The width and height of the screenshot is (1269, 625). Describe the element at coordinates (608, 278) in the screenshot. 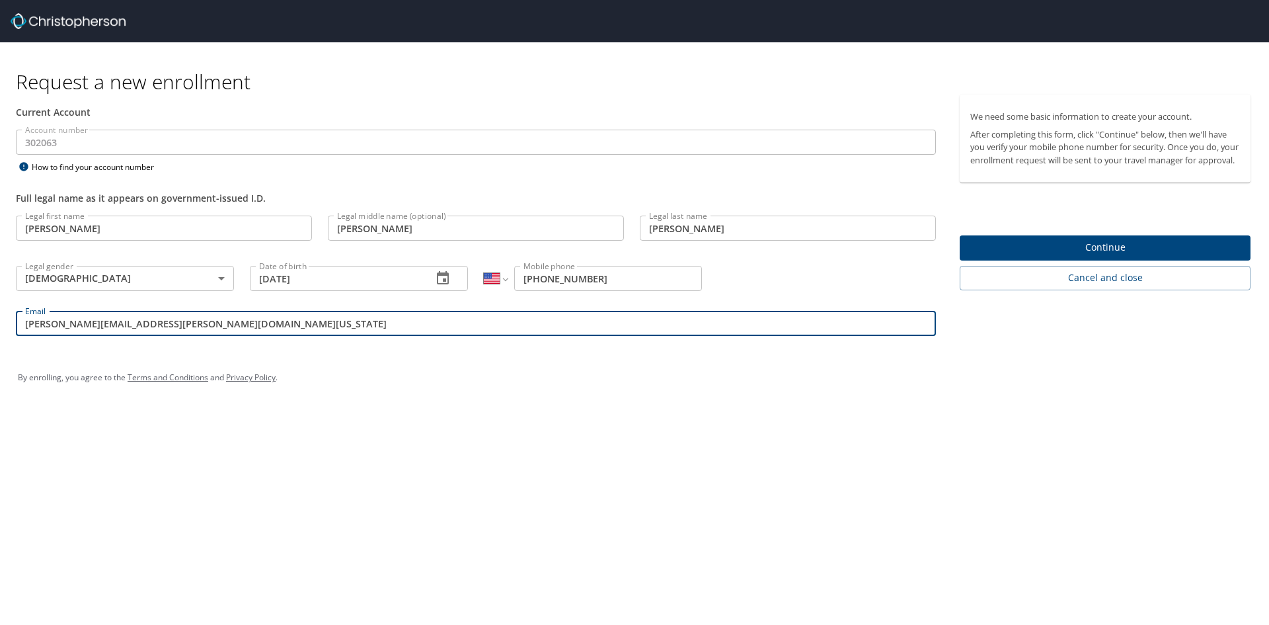

I see `input: Enter phone number` at that location.